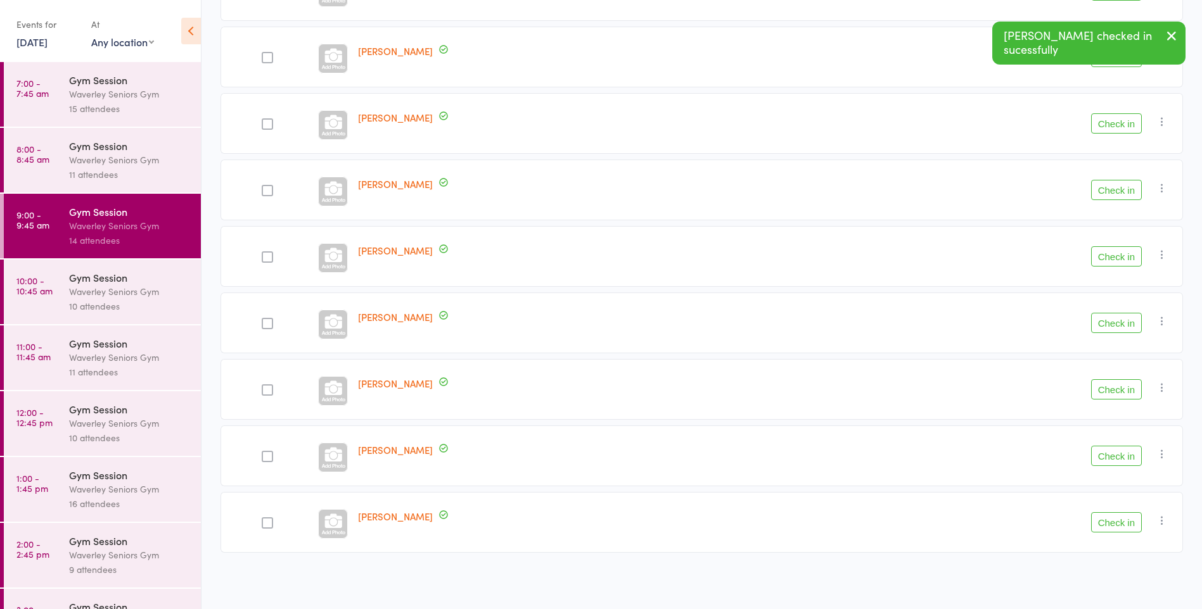 This screenshot has width=1202, height=609. What do you see at coordinates (129, 240) in the screenshot?
I see `div: 14 attendees` at bounding box center [129, 240].